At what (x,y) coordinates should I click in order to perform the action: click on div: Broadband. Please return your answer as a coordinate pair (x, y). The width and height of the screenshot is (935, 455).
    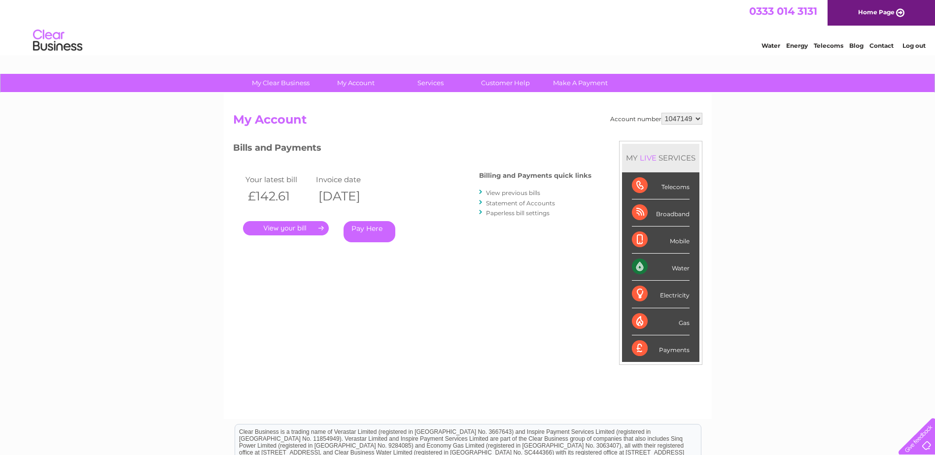
    Looking at the image, I should click on (660, 213).